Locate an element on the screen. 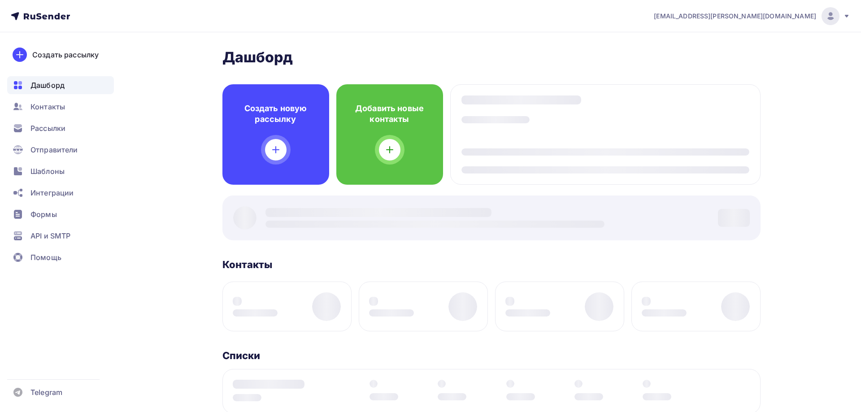 The image size is (861, 412). span: Контакты is located at coordinates (48, 107).